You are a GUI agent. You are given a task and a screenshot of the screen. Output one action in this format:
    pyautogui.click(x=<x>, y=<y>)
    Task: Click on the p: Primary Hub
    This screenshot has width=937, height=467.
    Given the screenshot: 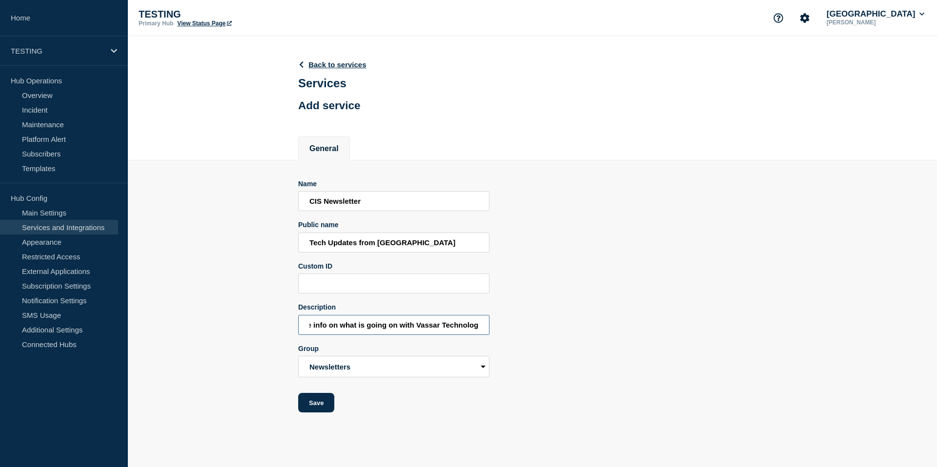 What is the action you would take?
    pyautogui.click(x=156, y=23)
    